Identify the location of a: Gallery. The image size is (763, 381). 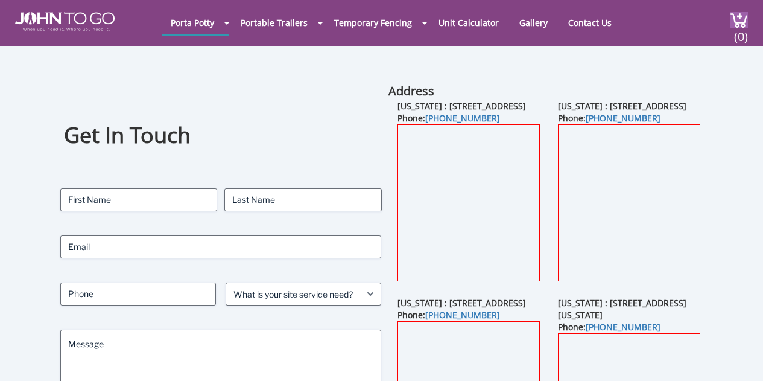
(533, 22).